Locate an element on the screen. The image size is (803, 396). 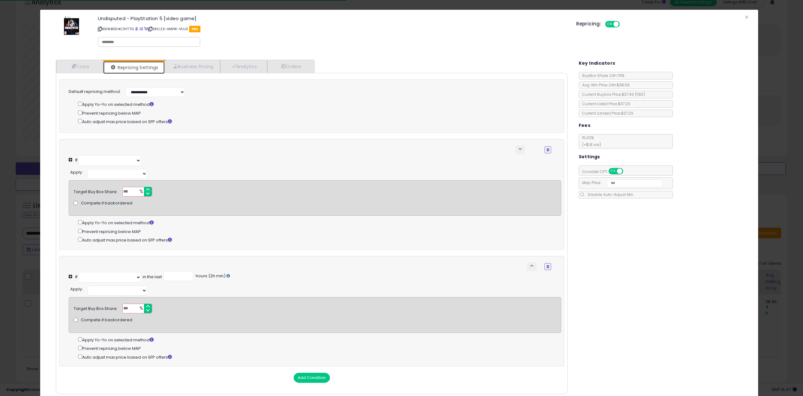
h5: Key Indicators is located at coordinates (597, 63).